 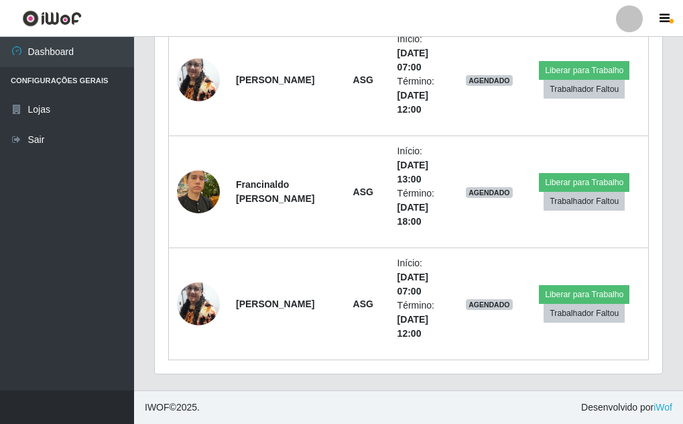 What do you see at coordinates (157, 407) in the screenshot?
I see `span: IWOF` at bounding box center [157, 407].